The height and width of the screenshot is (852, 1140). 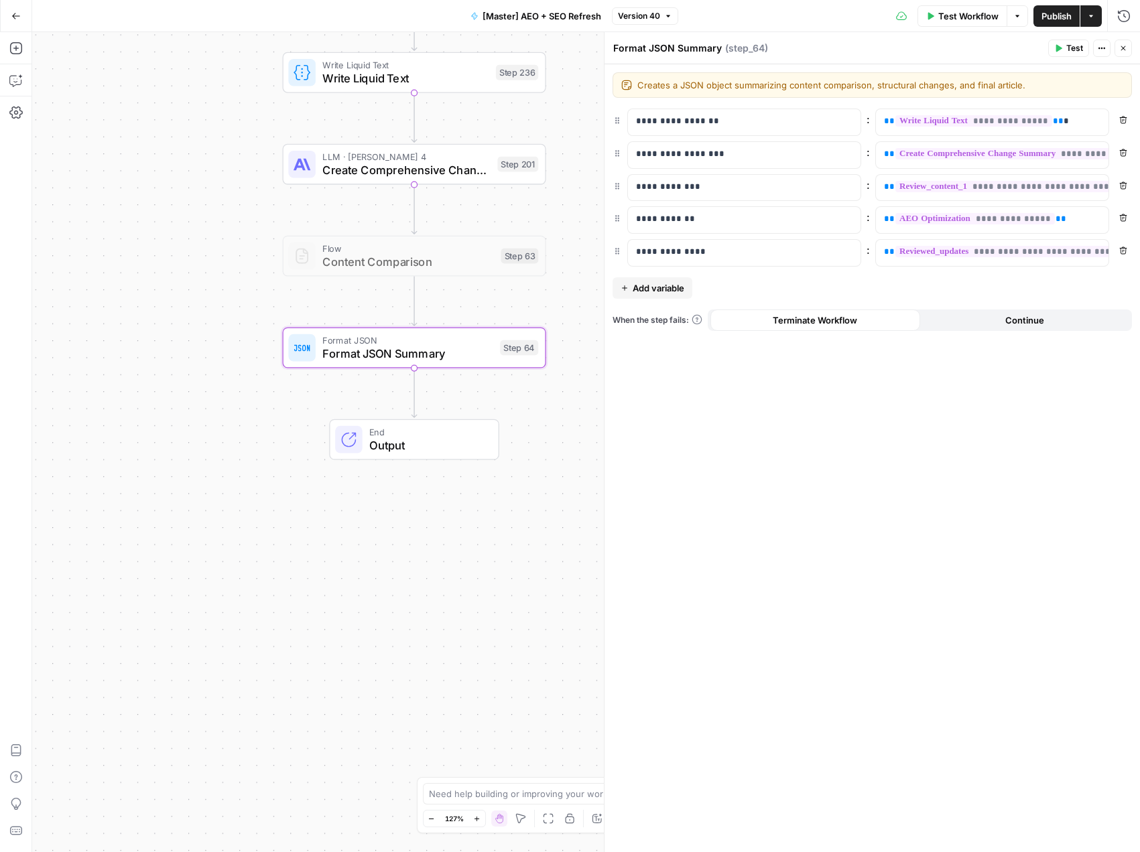 I want to click on div: Step 63, so click(x=519, y=256).